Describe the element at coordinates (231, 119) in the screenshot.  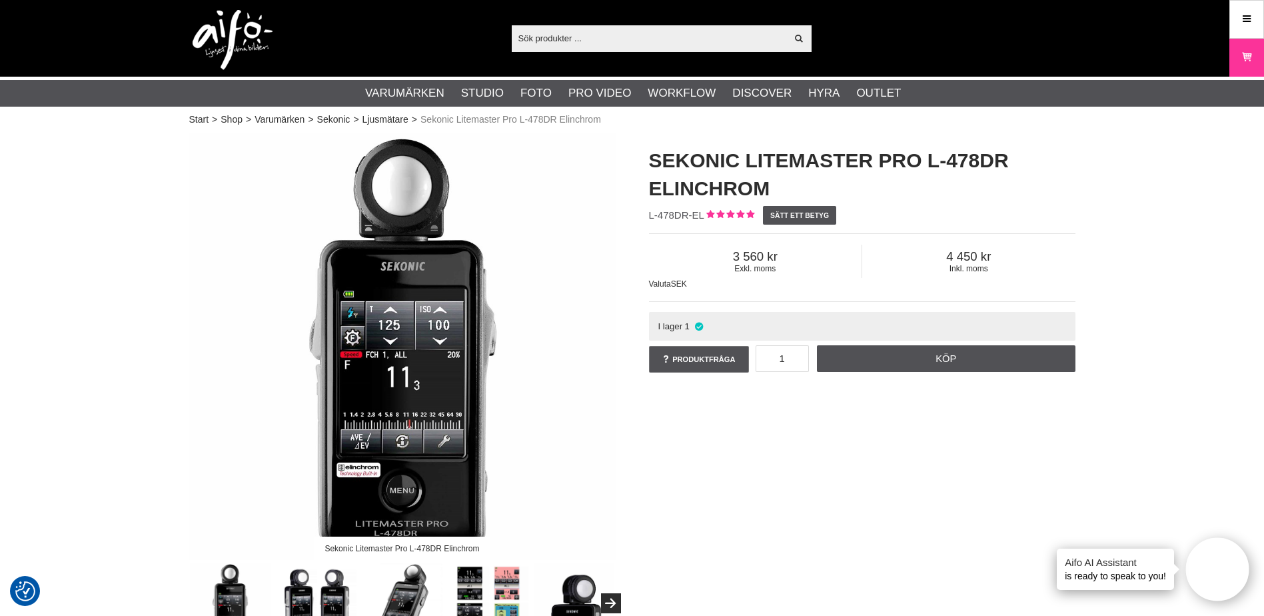
I see `a: Shop` at that location.